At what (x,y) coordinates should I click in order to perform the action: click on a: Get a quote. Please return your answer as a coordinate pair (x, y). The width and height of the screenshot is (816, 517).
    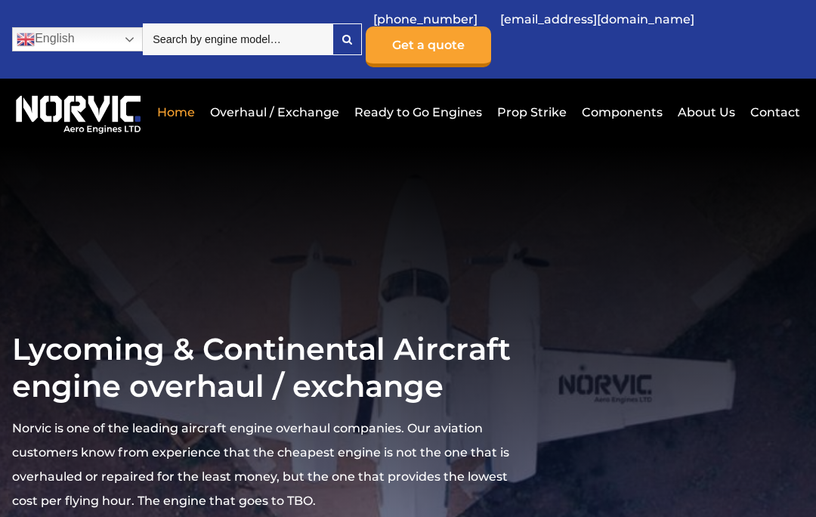
    Looking at the image, I should click on (428, 47).